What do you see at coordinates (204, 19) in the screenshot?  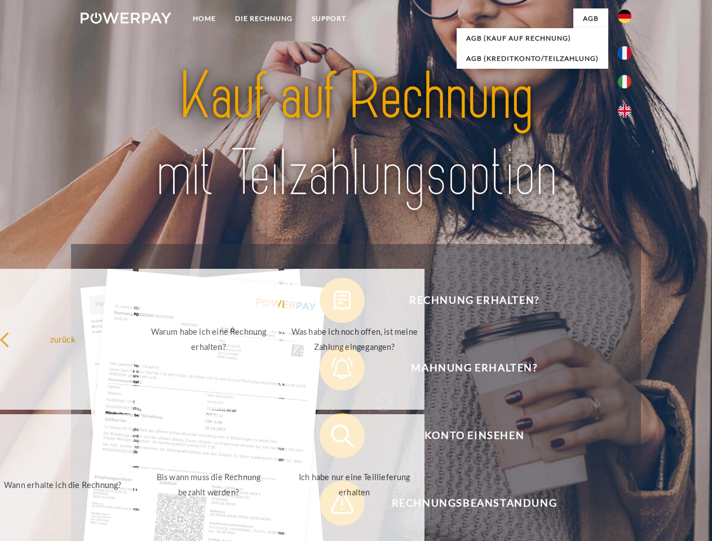 I see `a: Home` at bounding box center [204, 19].